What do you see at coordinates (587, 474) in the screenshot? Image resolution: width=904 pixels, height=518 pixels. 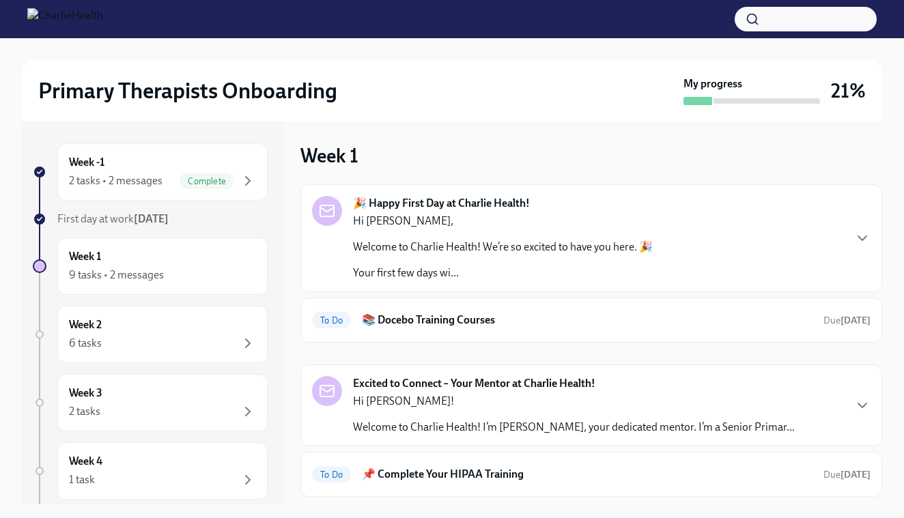 I see `h6: 📌 Complete Your HIPAA Training` at bounding box center [587, 474].